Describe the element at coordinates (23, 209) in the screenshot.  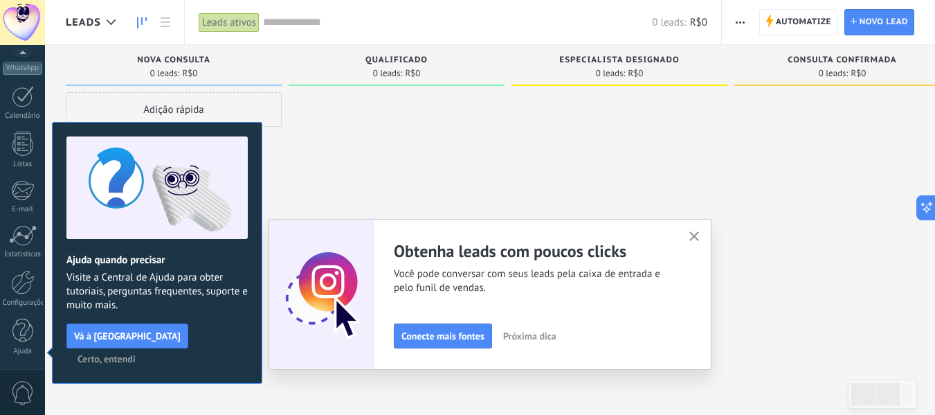
I see `div: E-mail` at that location.